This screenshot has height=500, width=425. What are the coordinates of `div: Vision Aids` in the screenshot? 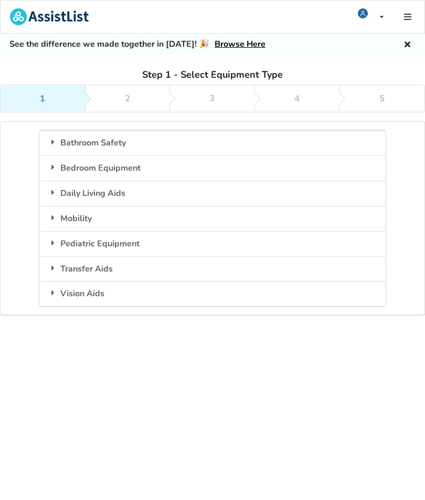 It's located at (213, 293).